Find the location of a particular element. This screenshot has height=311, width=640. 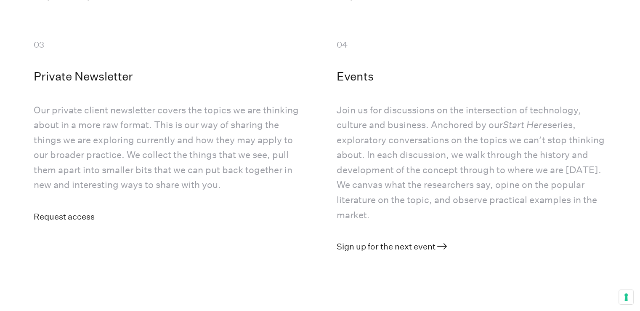

p: Our private client newsletter covers the topics we are thinking about in a more raw format. This ... is located at coordinates (168, 147).